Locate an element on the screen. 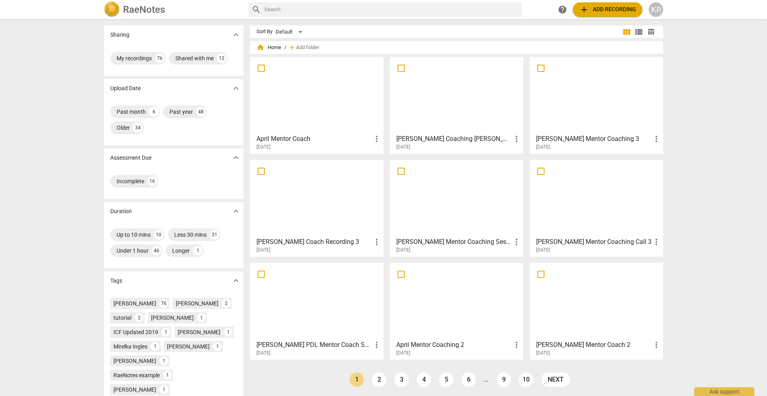 The height and width of the screenshot is (396, 767). a: Page 6 is located at coordinates (469, 380).